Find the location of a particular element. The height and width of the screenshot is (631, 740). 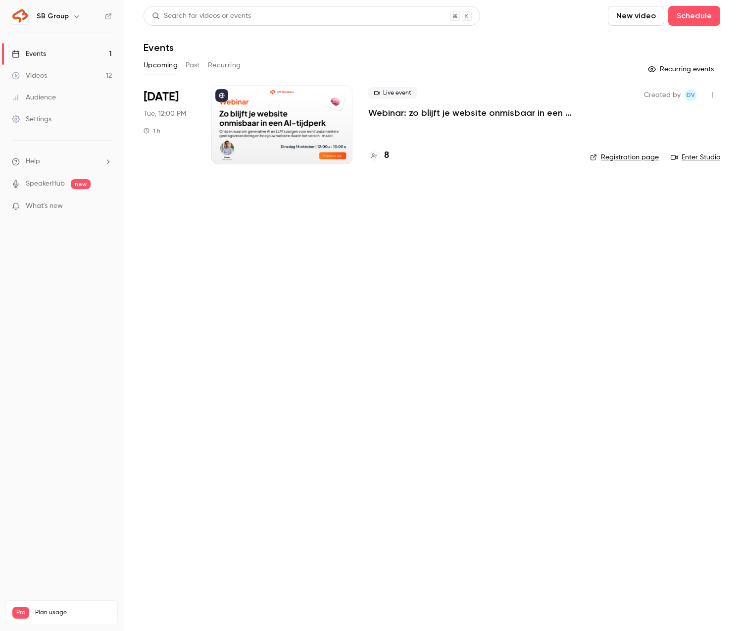

span: Tue, 12:00 PM is located at coordinates (165, 114).